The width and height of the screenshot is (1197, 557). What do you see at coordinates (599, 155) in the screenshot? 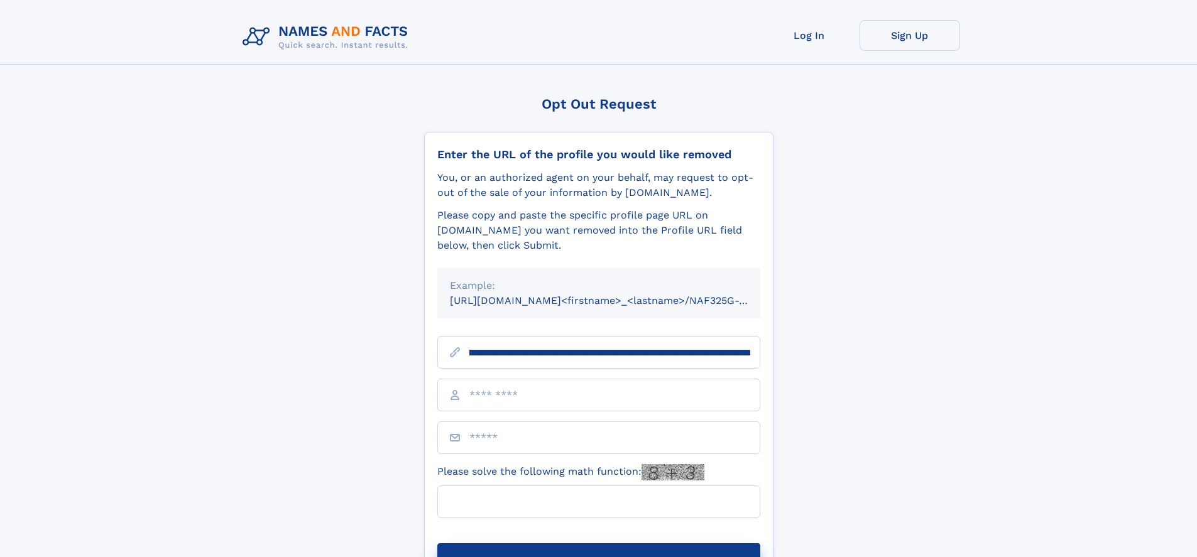
I see `div: Enter the URL of the profile you would like removed` at bounding box center [599, 155].